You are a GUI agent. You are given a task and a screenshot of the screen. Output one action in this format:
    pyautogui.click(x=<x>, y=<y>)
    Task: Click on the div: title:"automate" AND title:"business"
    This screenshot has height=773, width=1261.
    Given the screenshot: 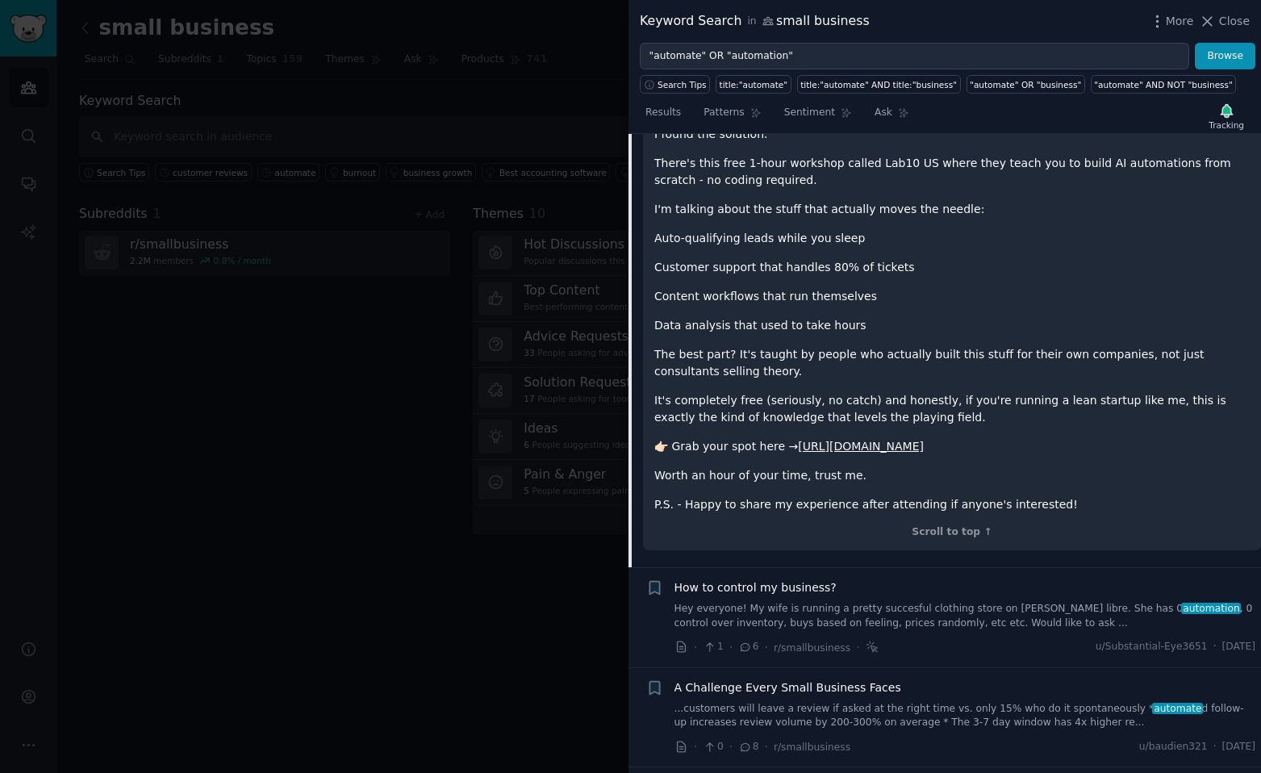 What is the action you would take?
    pyautogui.click(x=879, y=85)
    